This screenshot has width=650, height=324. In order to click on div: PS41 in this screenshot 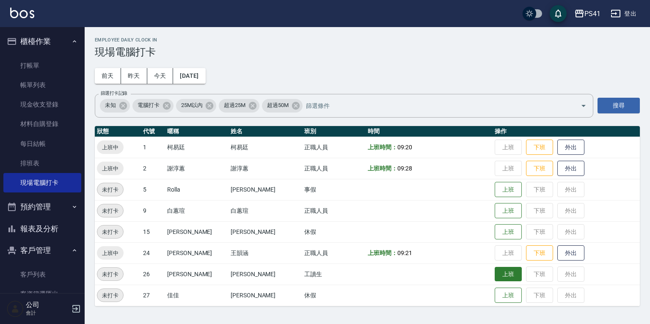, I will do `click(593, 14)`.